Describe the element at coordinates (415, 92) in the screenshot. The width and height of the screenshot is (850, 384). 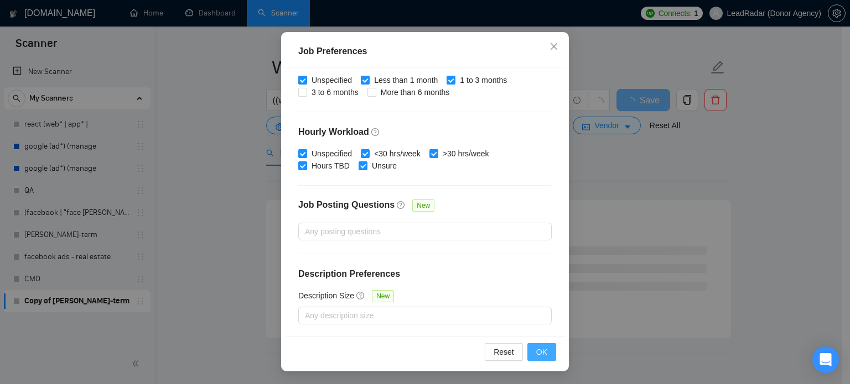
I see `span: More than 6 months` at that location.